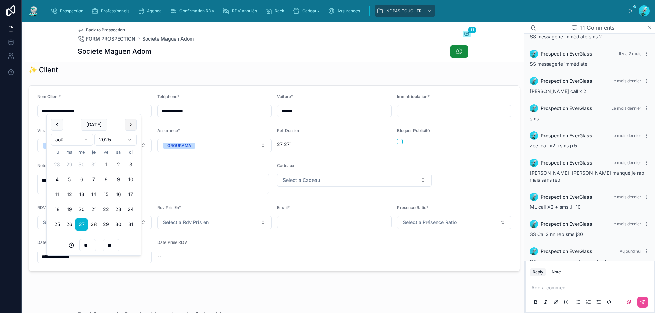 This screenshot has width=655, height=313. What do you see at coordinates (154, 11) in the screenshot?
I see `span: Agenda` at bounding box center [154, 11].